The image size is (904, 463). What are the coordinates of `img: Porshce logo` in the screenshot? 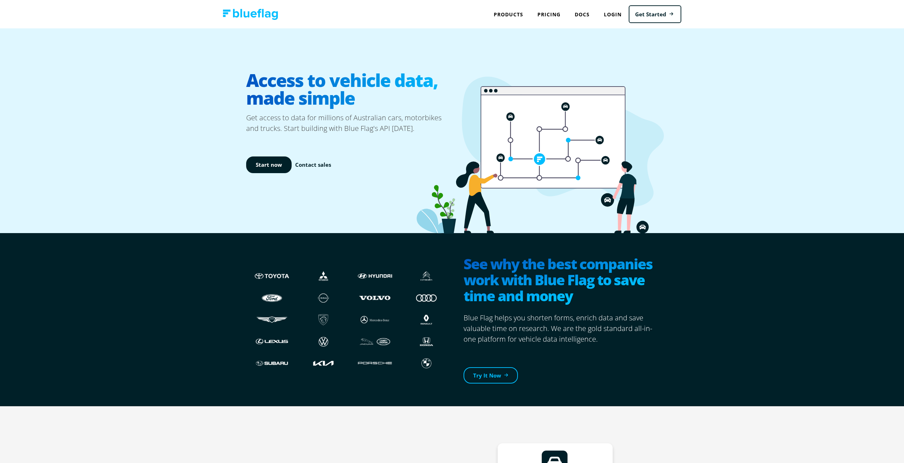 It's located at (375, 364).